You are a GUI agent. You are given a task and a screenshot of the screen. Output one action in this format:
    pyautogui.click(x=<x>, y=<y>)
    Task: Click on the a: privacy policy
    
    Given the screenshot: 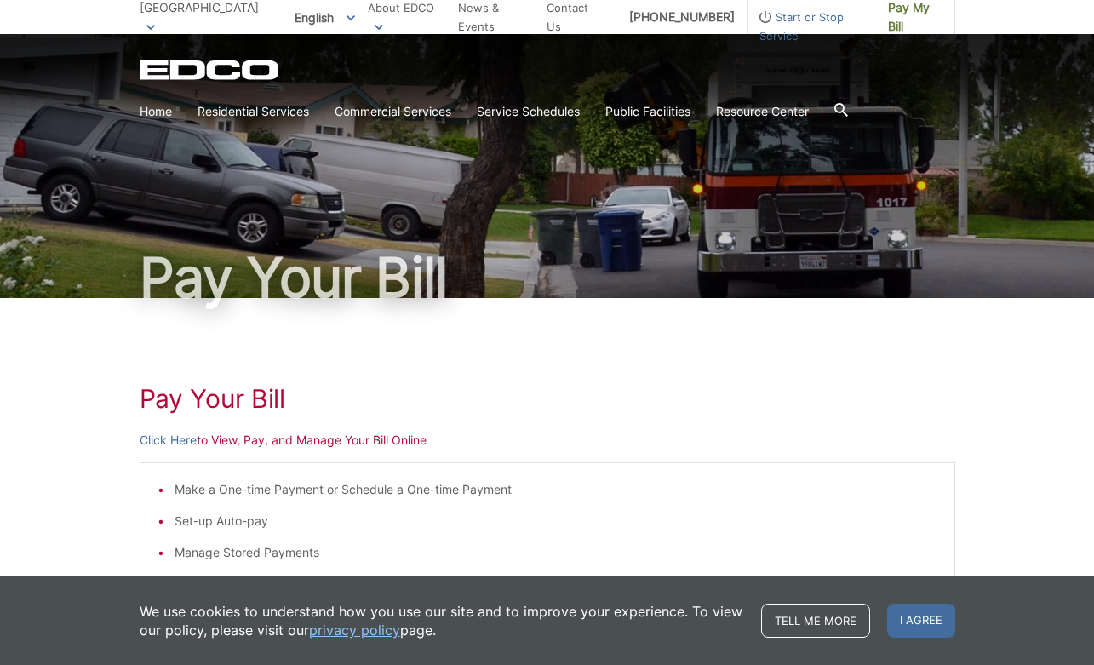 What is the action you would take?
    pyautogui.click(x=354, y=630)
    